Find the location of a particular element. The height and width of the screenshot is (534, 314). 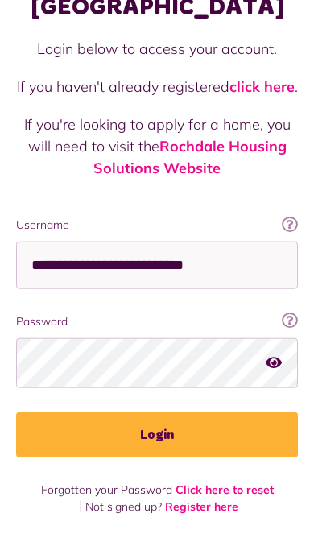

a: Rochdale Housing Solutions Website is located at coordinates (190, 157).